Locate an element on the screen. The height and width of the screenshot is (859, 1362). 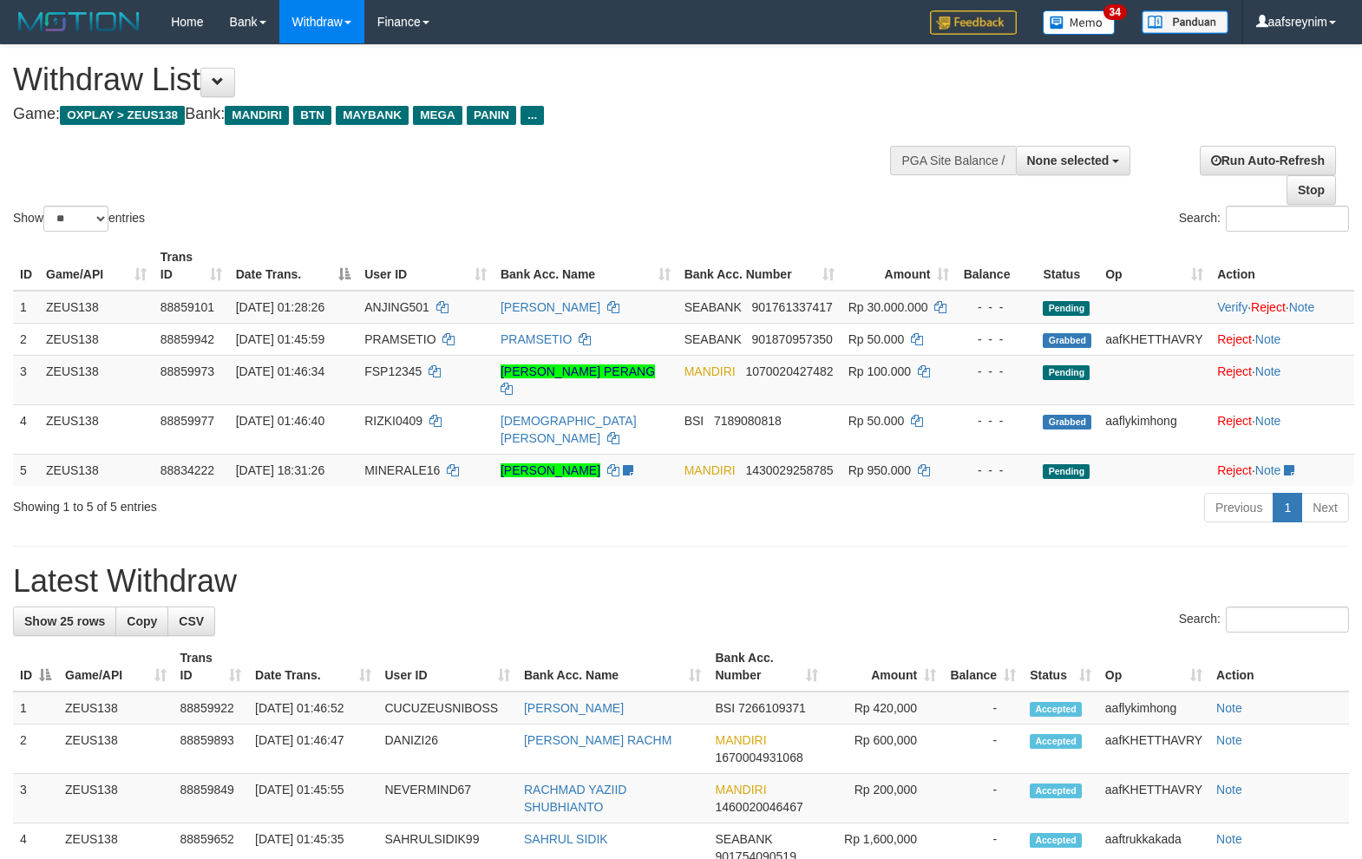
span: MEGA is located at coordinates (437, 115).